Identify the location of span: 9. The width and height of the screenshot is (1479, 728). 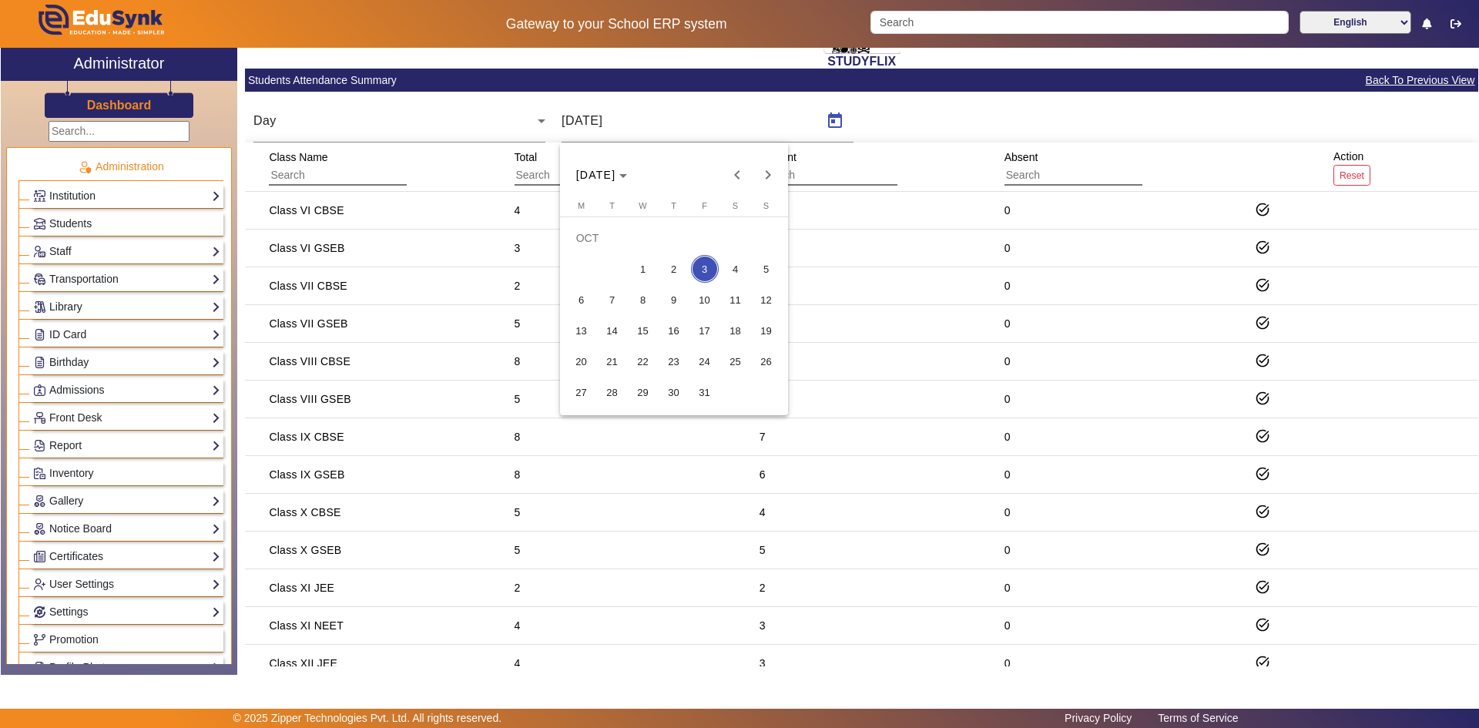
(674, 300).